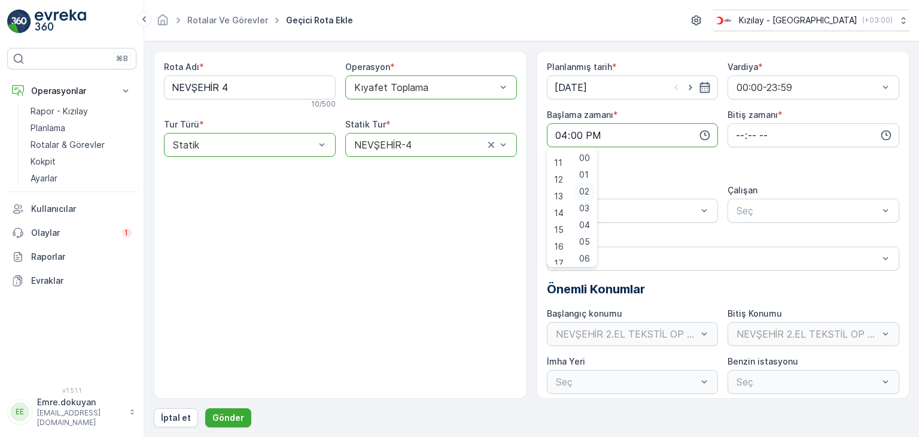 This screenshot has height=437, width=919. I want to click on p: 10 / 500, so click(323, 104).